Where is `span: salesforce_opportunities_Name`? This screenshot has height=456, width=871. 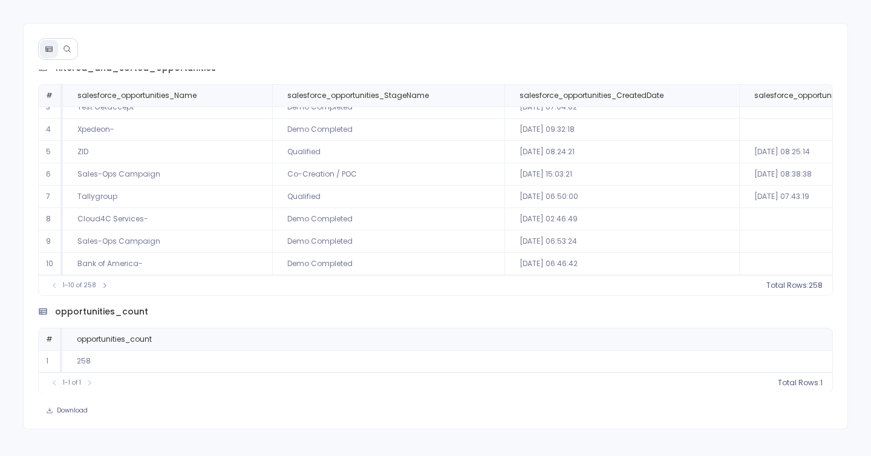
span: salesforce_opportunities_Name is located at coordinates (137, 96).